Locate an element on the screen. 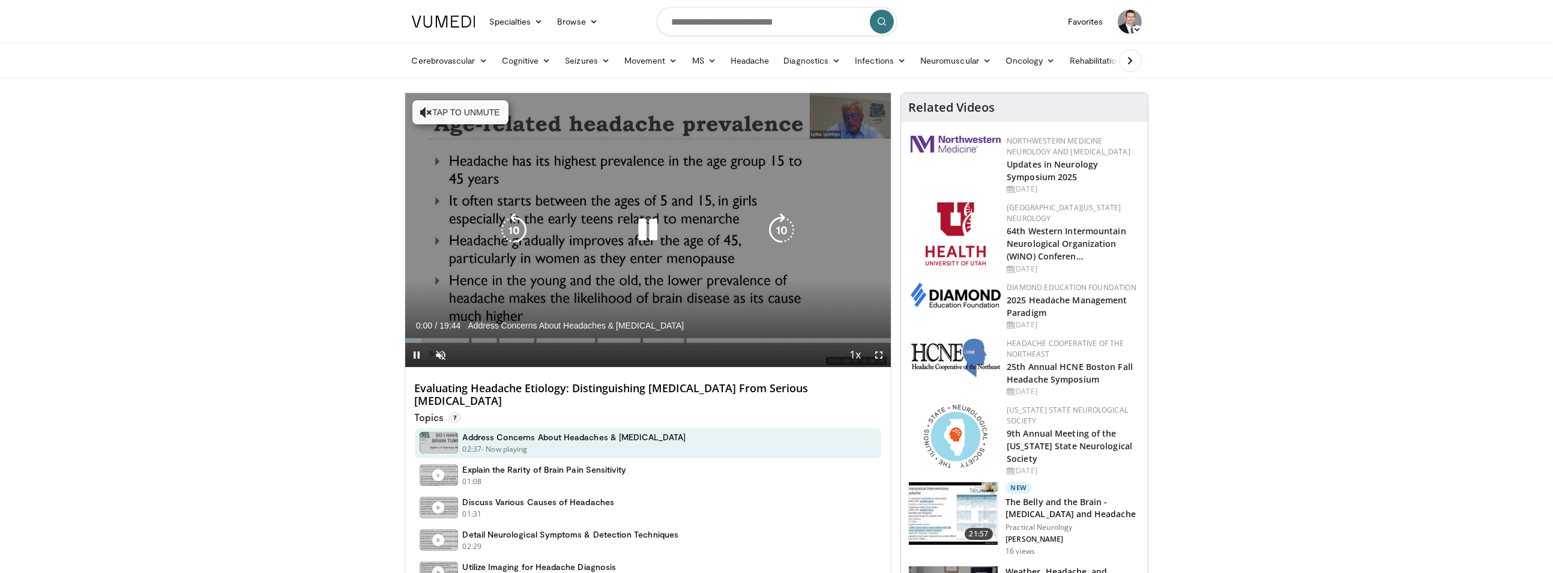 This screenshot has height=573, width=1553. p: Topics is located at coordinates (438, 417).